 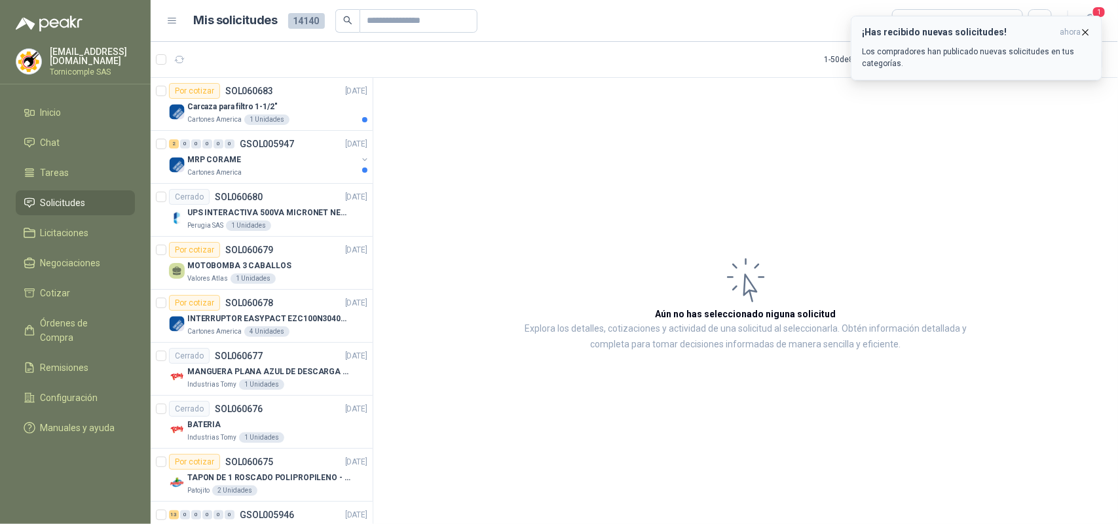 I want to click on span: Órdenes de Compra, so click(x=81, y=331).